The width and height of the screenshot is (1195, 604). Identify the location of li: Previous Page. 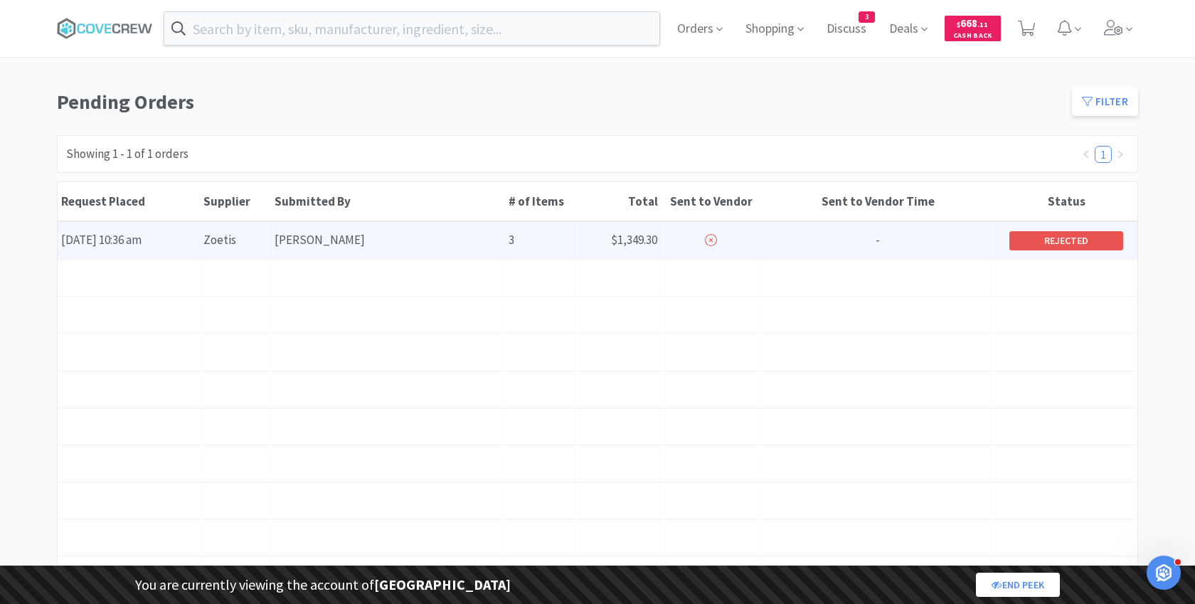
(1086, 154).